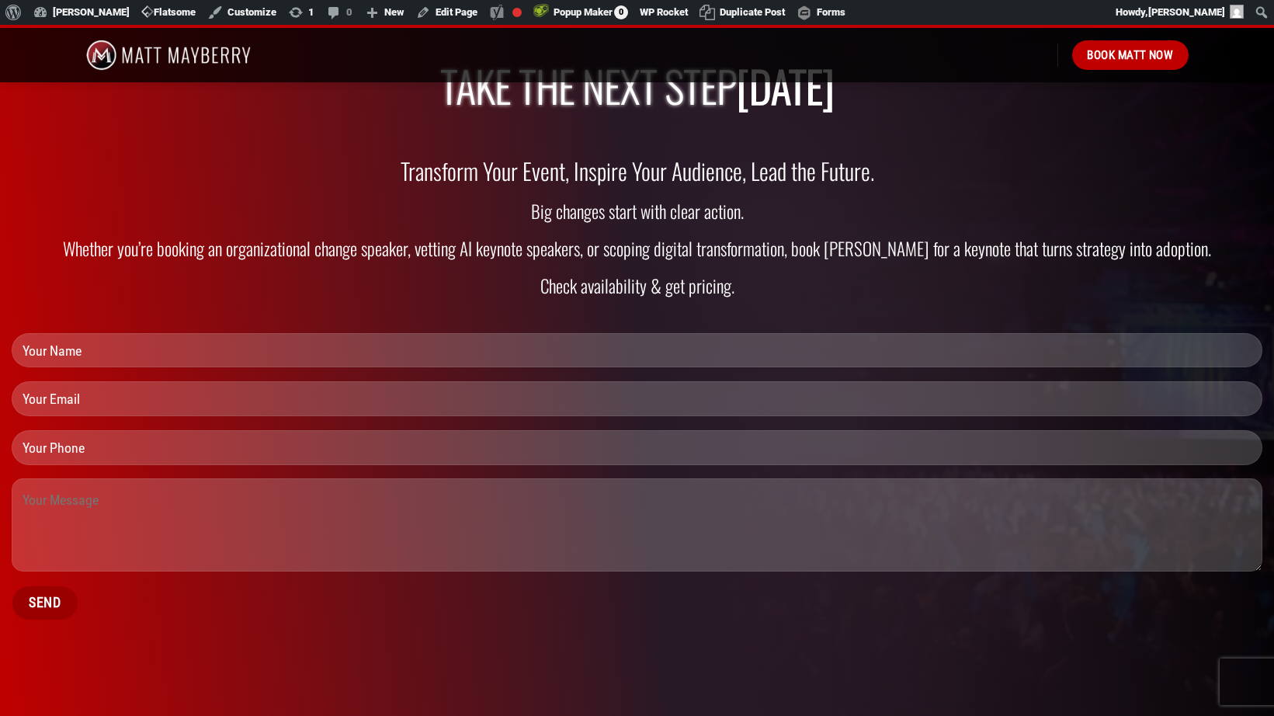 The width and height of the screenshot is (1274, 716). I want to click on form: Contact form, so click(636, 484).